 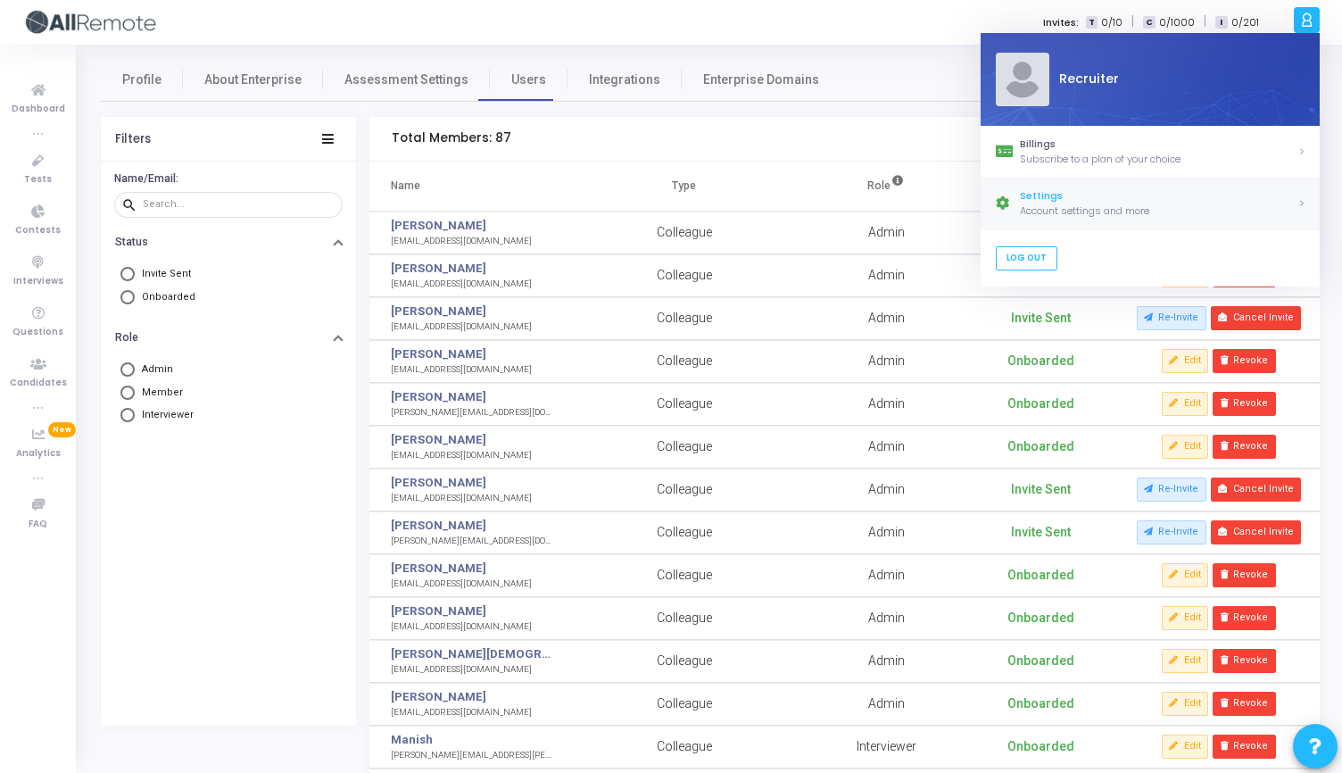 What do you see at coordinates (1245, 22) in the screenshot?
I see `span: 0/201` at bounding box center [1245, 22].